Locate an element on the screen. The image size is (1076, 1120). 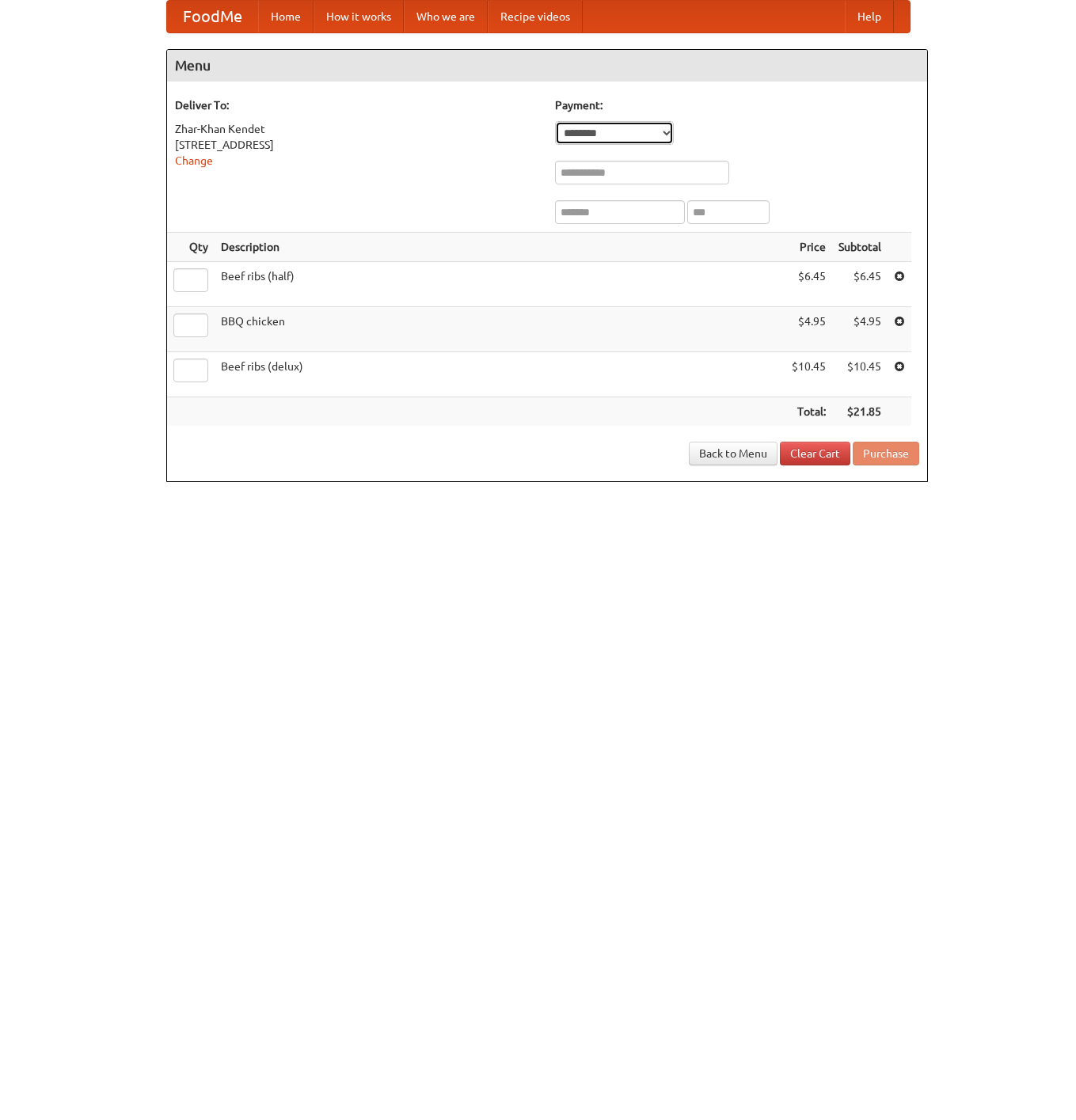
a: How it works is located at coordinates (358, 17).